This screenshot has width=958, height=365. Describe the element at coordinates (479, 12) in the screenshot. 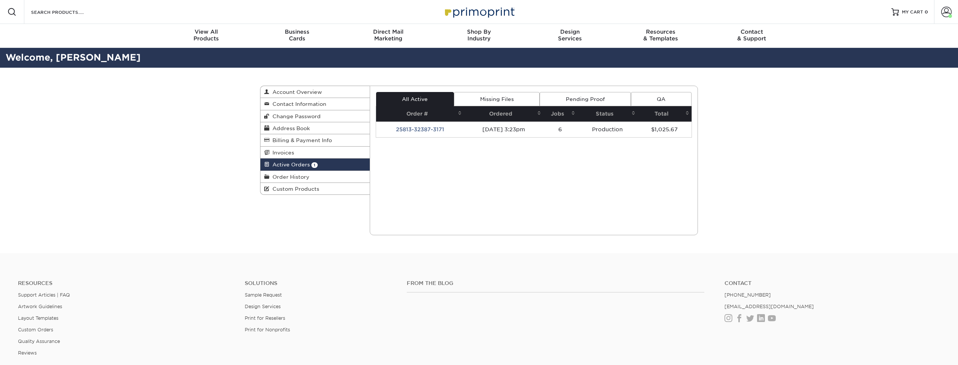

I see `img: Primoprint` at that location.